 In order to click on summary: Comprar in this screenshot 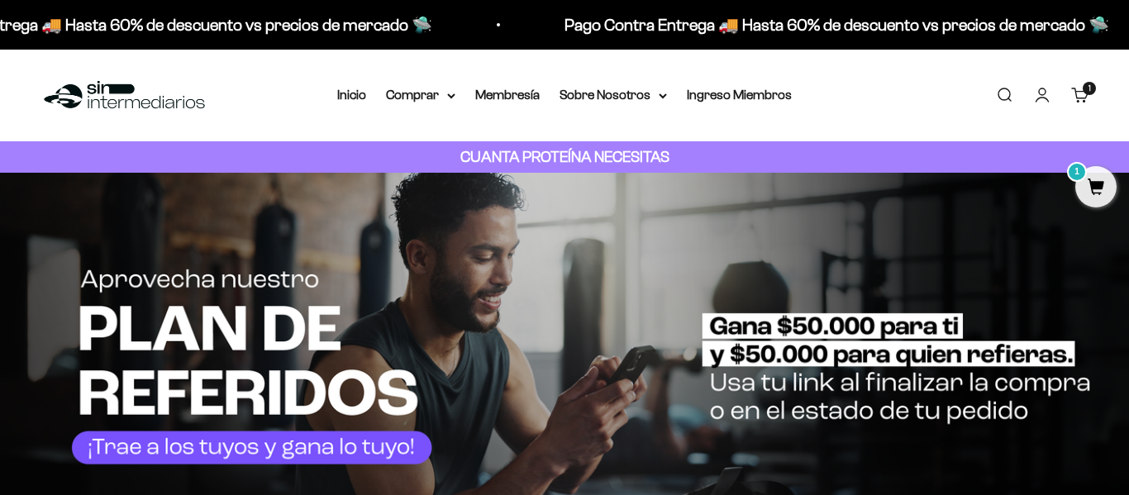, I will do `click(421, 95)`.